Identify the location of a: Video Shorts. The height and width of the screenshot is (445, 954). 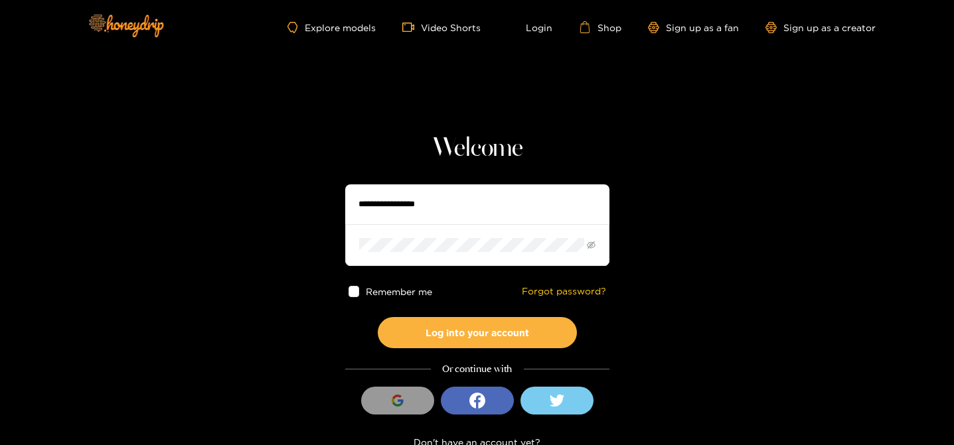
(441, 27).